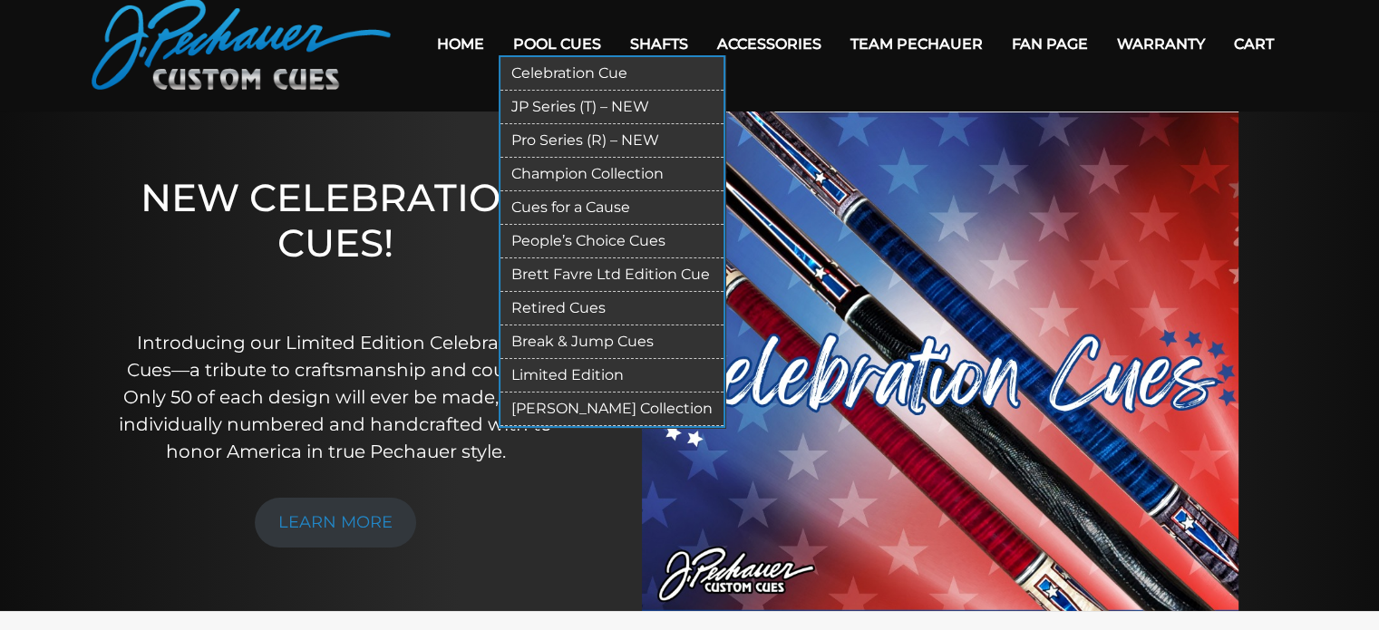 The image size is (1379, 630). What do you see at coordinates (1050, 44) in the screenshot?
I see `a: Fan Page` at bounding box center [1050, 44].